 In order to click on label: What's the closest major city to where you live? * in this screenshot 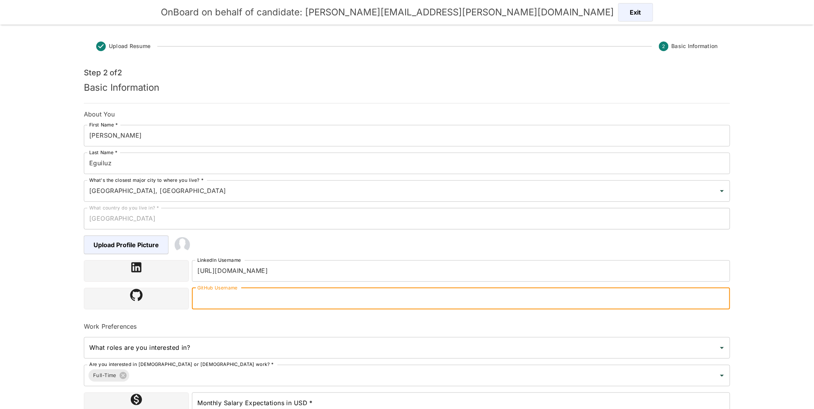, I will do `click(146, 180)`.